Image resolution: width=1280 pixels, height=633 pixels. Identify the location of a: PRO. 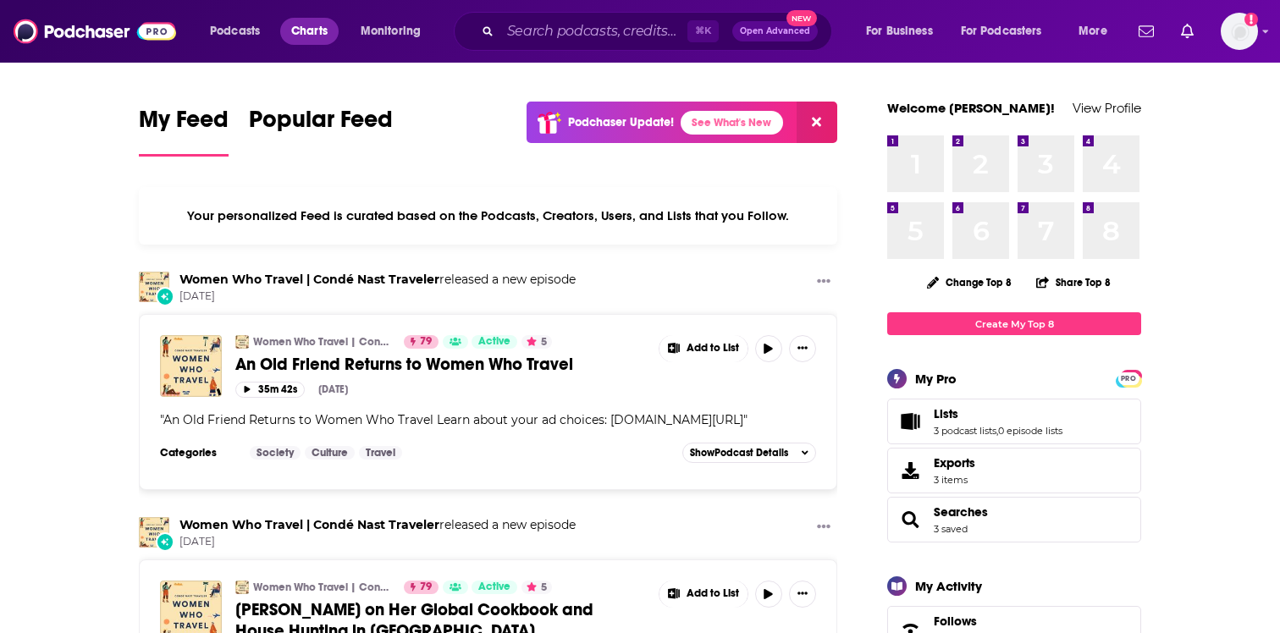
(1129, 378).